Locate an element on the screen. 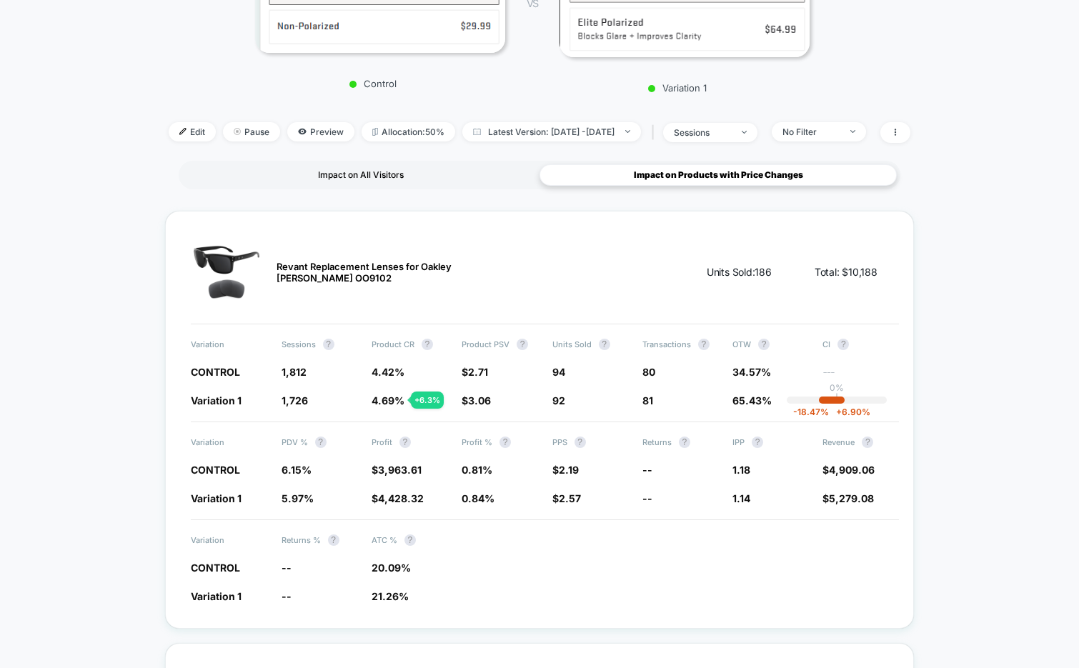  img: rebalance is located at coordinates (375, 132).